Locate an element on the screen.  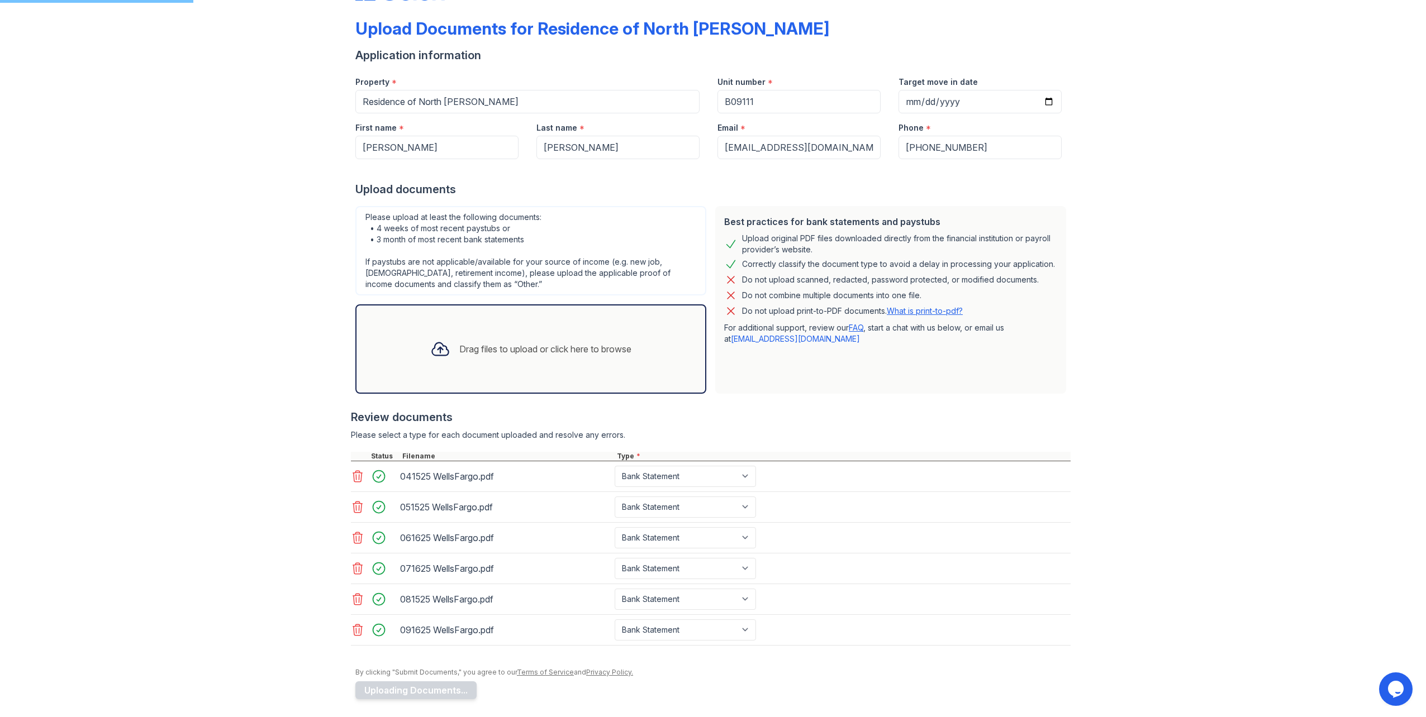
div: Review documents is located at coordinates (711, 417).